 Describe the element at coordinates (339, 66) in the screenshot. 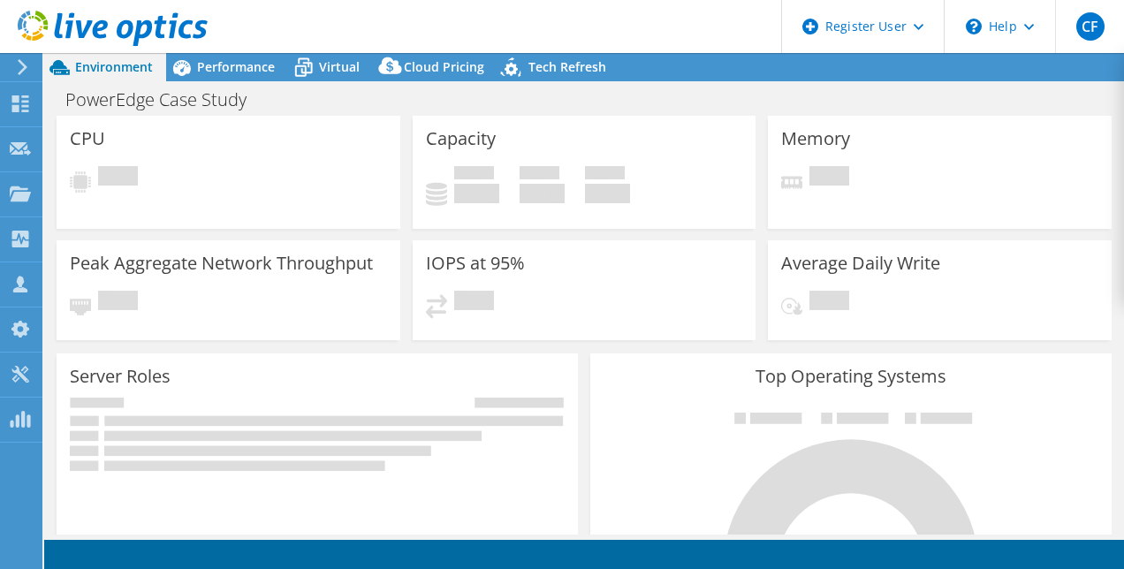

I see `span: Virtual` at that location.